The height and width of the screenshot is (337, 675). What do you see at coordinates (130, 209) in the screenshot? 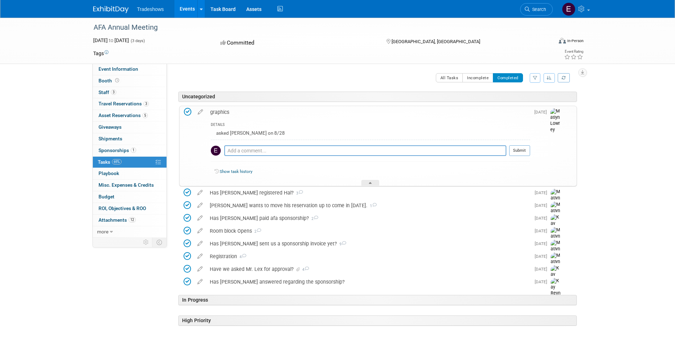
I see `a: ROI, Objectives & ROO` at bounding box center [130, 209].